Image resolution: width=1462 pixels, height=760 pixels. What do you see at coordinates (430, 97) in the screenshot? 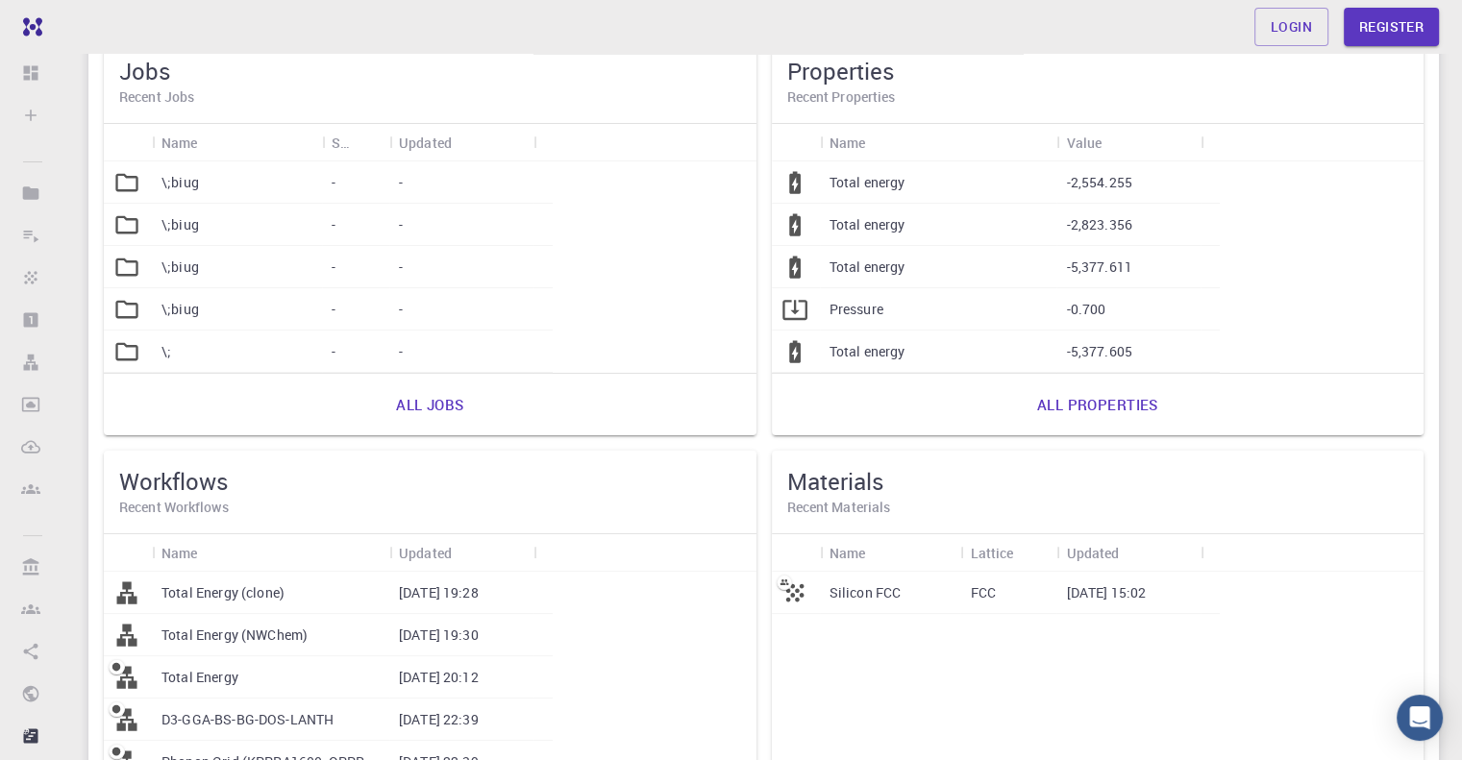
I see `h6: Recent Jobs` at bounding box center [430, 97].